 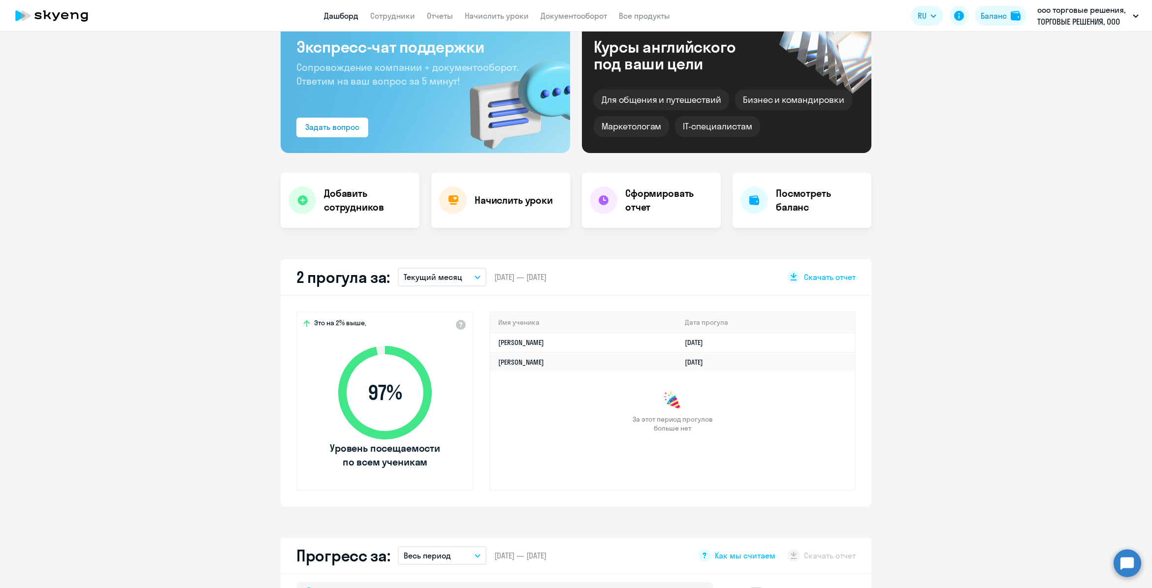 I want to click on th: Дата прогула, so click(x=765, y=322).